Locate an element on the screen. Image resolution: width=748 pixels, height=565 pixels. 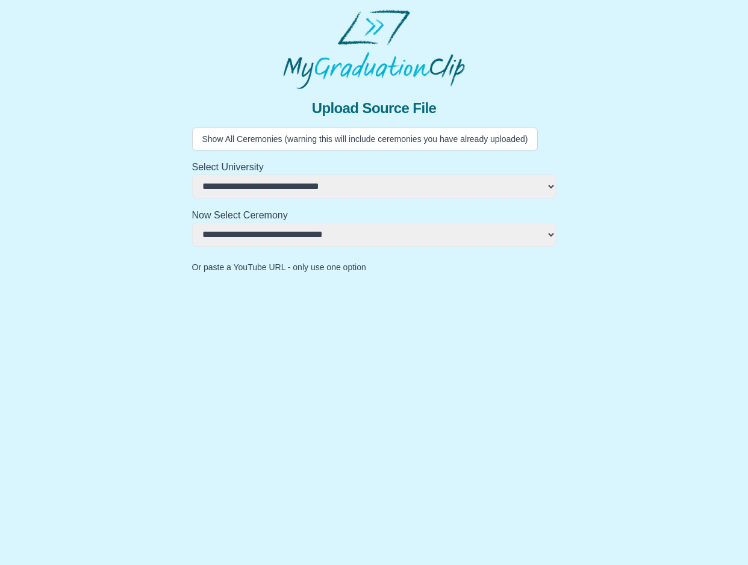
h2: Select University is located at coordinates (374, 167).